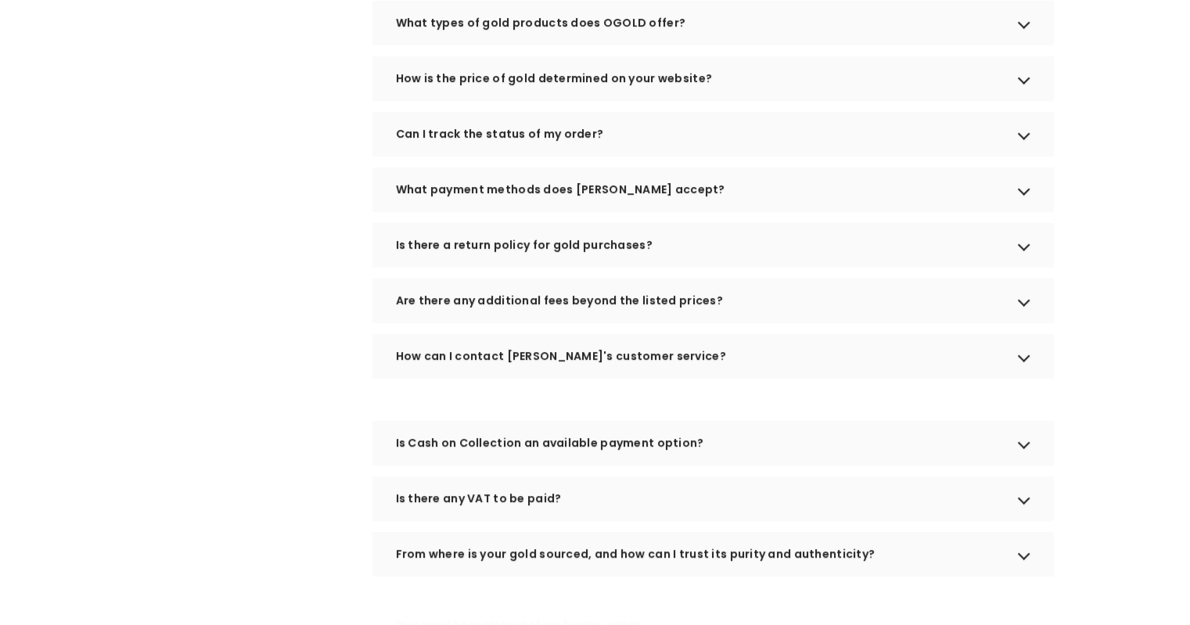 The height and width of the screenshot is (625, 1190). I want to click on div: Is there a return policy for gold purchases?, so click(713, 245).